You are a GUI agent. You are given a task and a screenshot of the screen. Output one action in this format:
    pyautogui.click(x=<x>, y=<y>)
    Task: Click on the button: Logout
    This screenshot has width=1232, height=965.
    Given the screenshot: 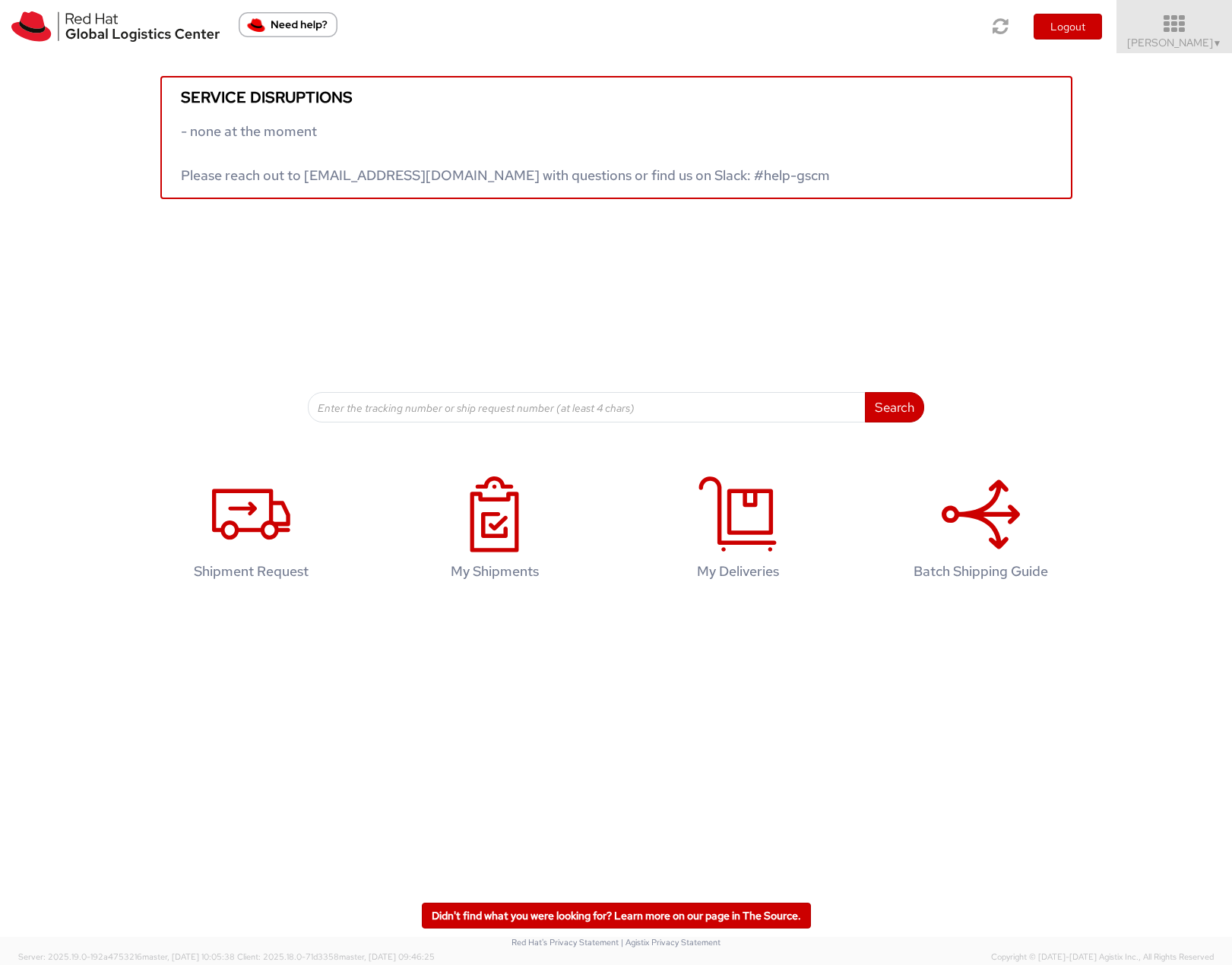 What is the action you would take?
    pyautogui.click(x=1067, y=27)
    